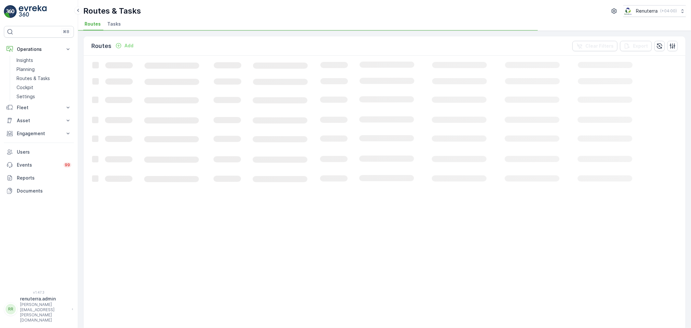 This screenshot has height=328, width=691. Describe the element at coordinates (129, 46) in the screenshot. I see `p: Add` at that location.